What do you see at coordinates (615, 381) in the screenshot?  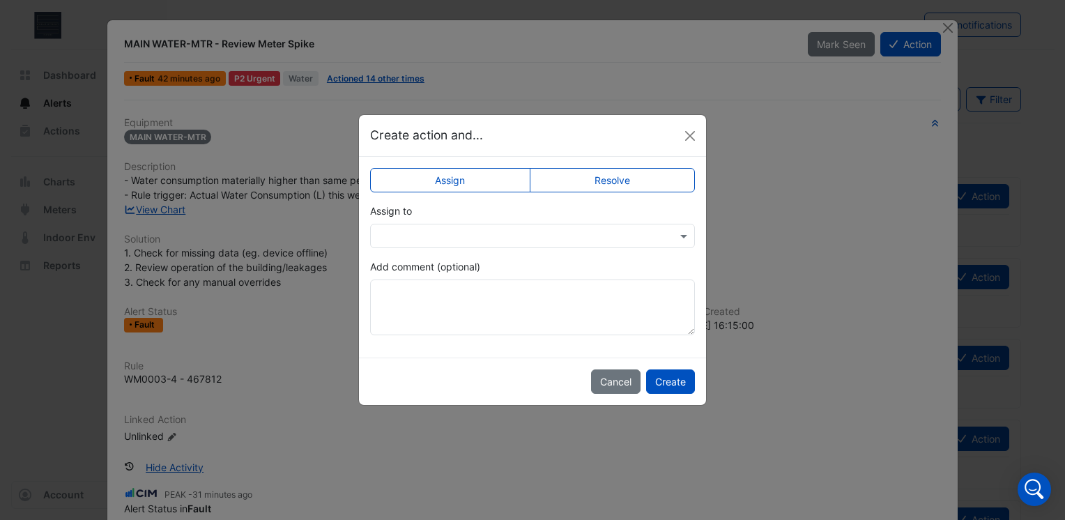 I see `button: Cancel` at bounding box center [615, 381].